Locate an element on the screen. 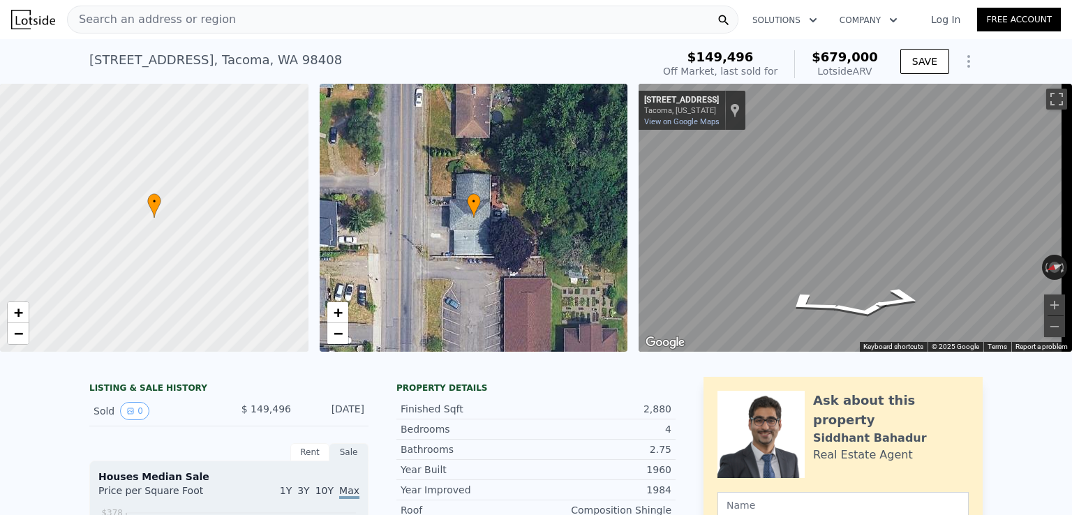 The width and height of the screenshot is (1072, 515). a: Report a problem is located at coordinates (1041, 346).